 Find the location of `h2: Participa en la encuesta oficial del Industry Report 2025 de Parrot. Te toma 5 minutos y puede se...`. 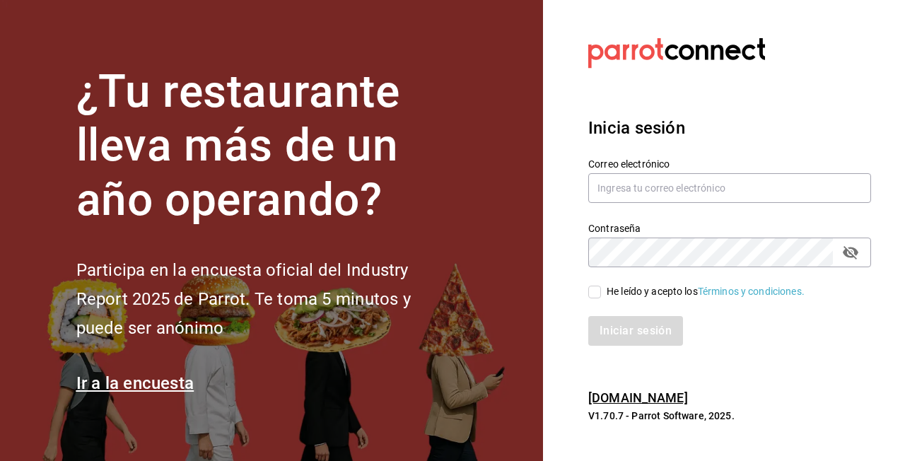

h2: Participa en la encuesta oficial del Industry Report 2025 de Parrot. Te toma 5 minutos y puede se... is located at coordinates (267, 299).